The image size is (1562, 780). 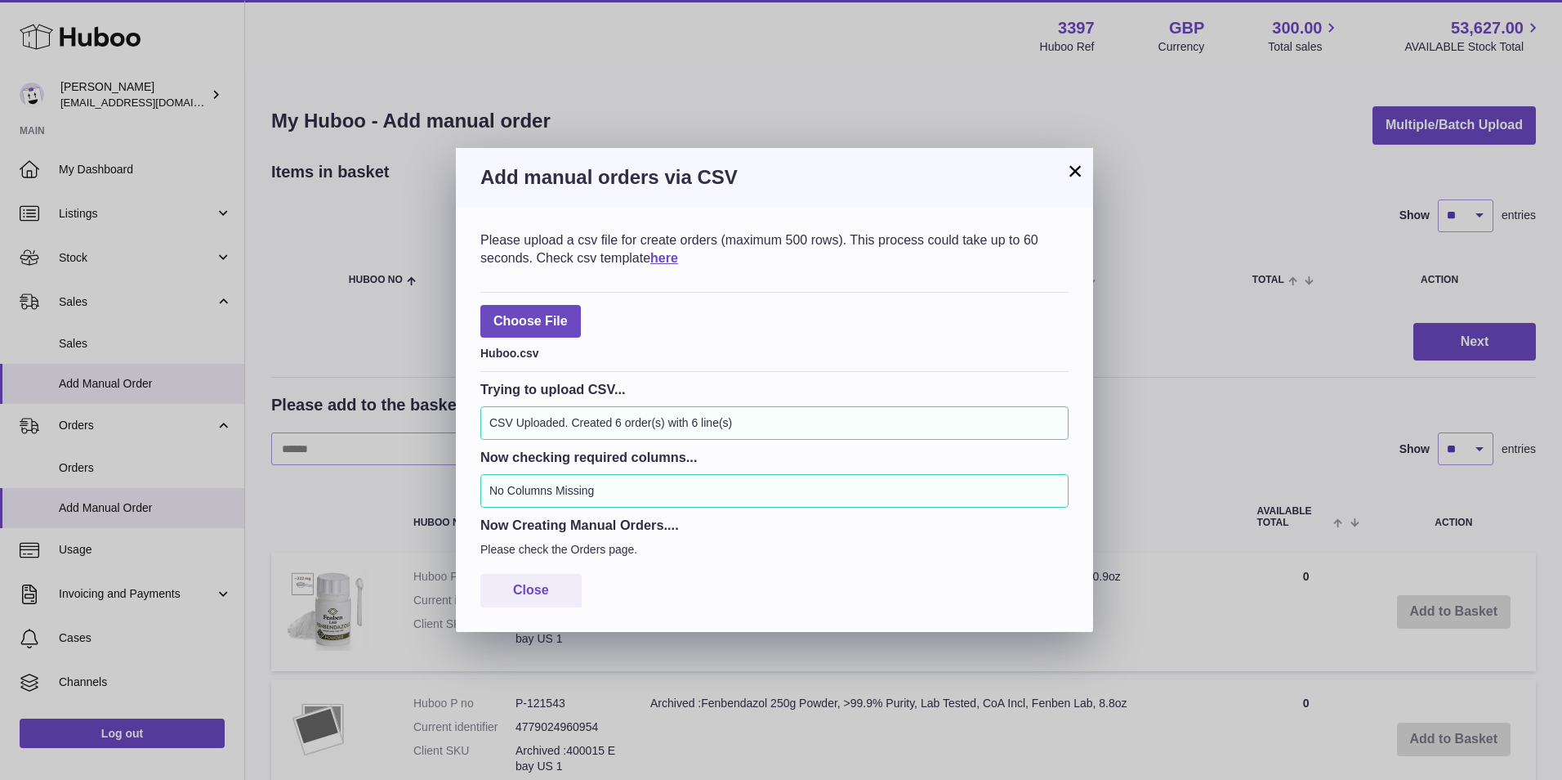 I want to click on div: Huboo.csv, so click(x=775, y=351).